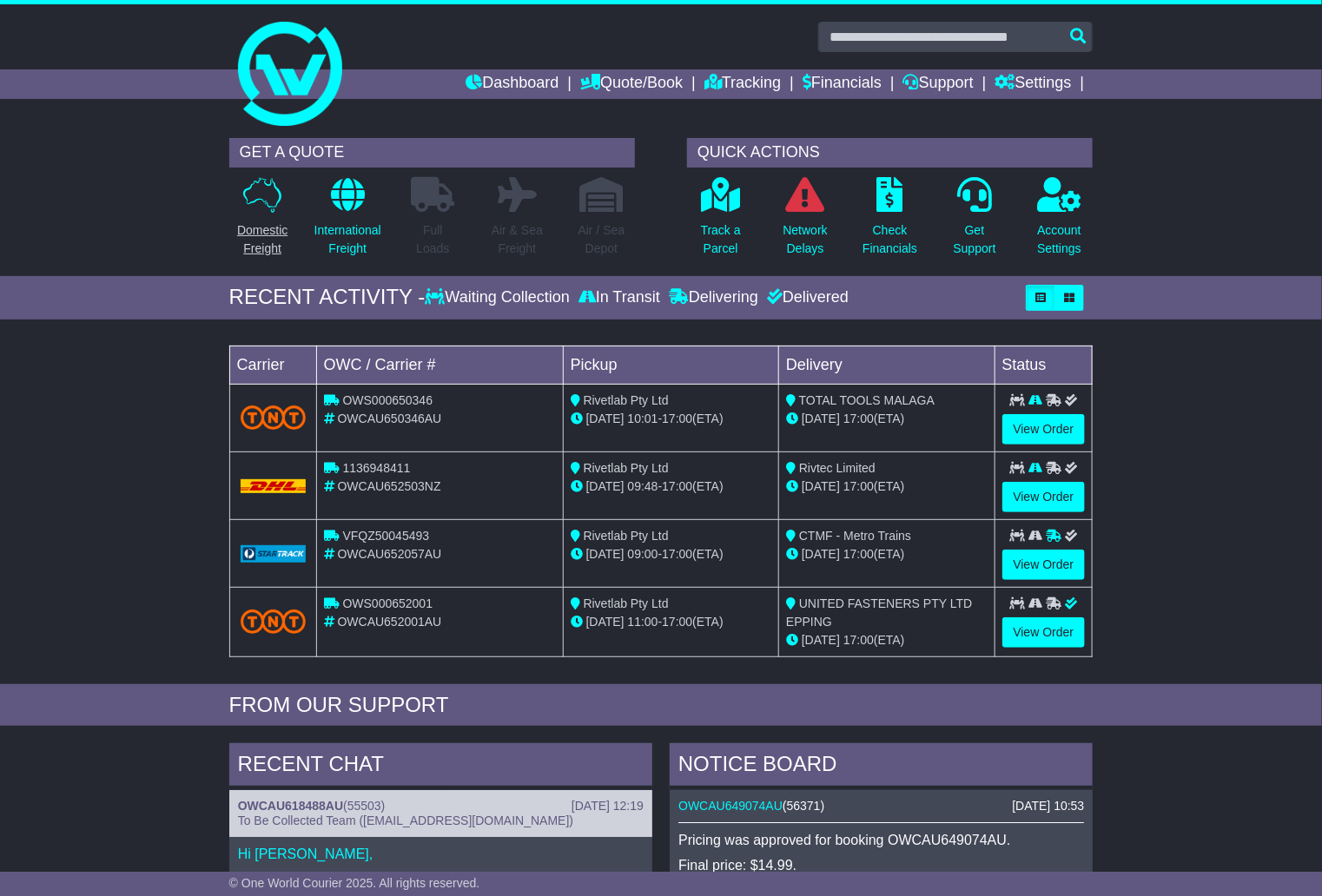 The width and height of the screenshot is (1322, 896). I want to click on div: FROM OUR SUPPORT, so click(661, 705).